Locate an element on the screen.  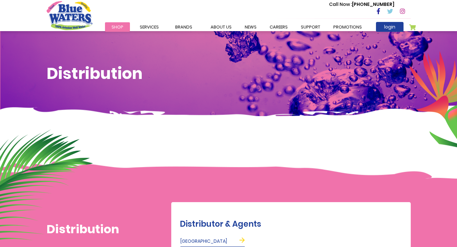
a: support is located at coordinates (310, 27).